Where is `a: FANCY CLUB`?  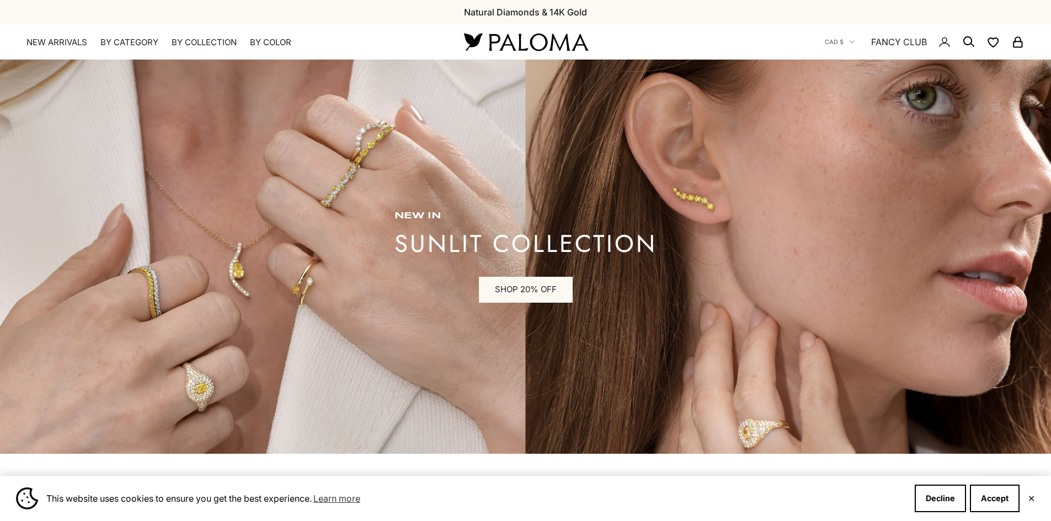 a: FANCY CLUB is located at coordinates (899, 42).